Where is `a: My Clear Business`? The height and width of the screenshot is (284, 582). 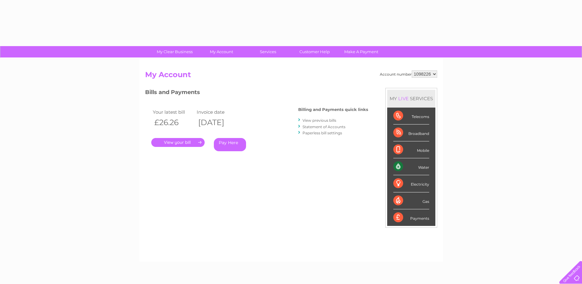 a: My Clear Business is located at coordinates (175, 52).